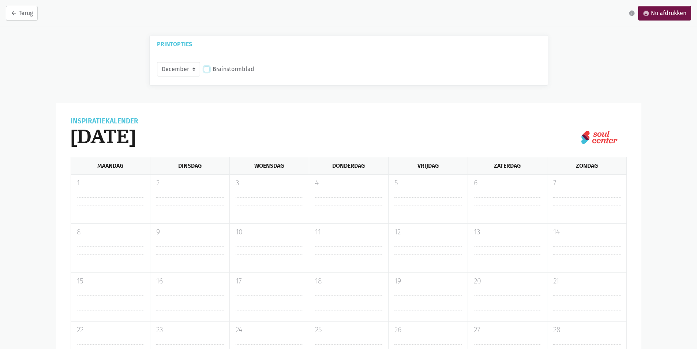  I want to click on a: arrow_backTerug, so click(22, 13).